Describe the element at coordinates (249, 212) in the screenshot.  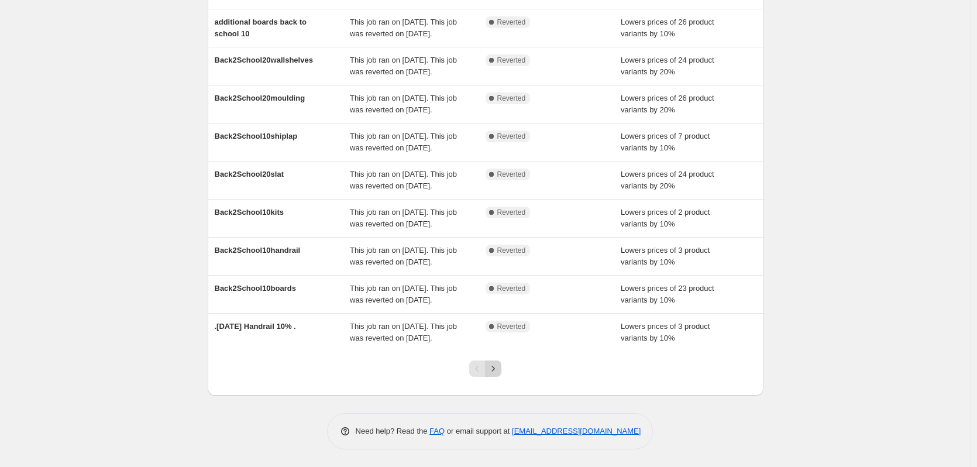
I see `span: Back2School10kits` at that location.